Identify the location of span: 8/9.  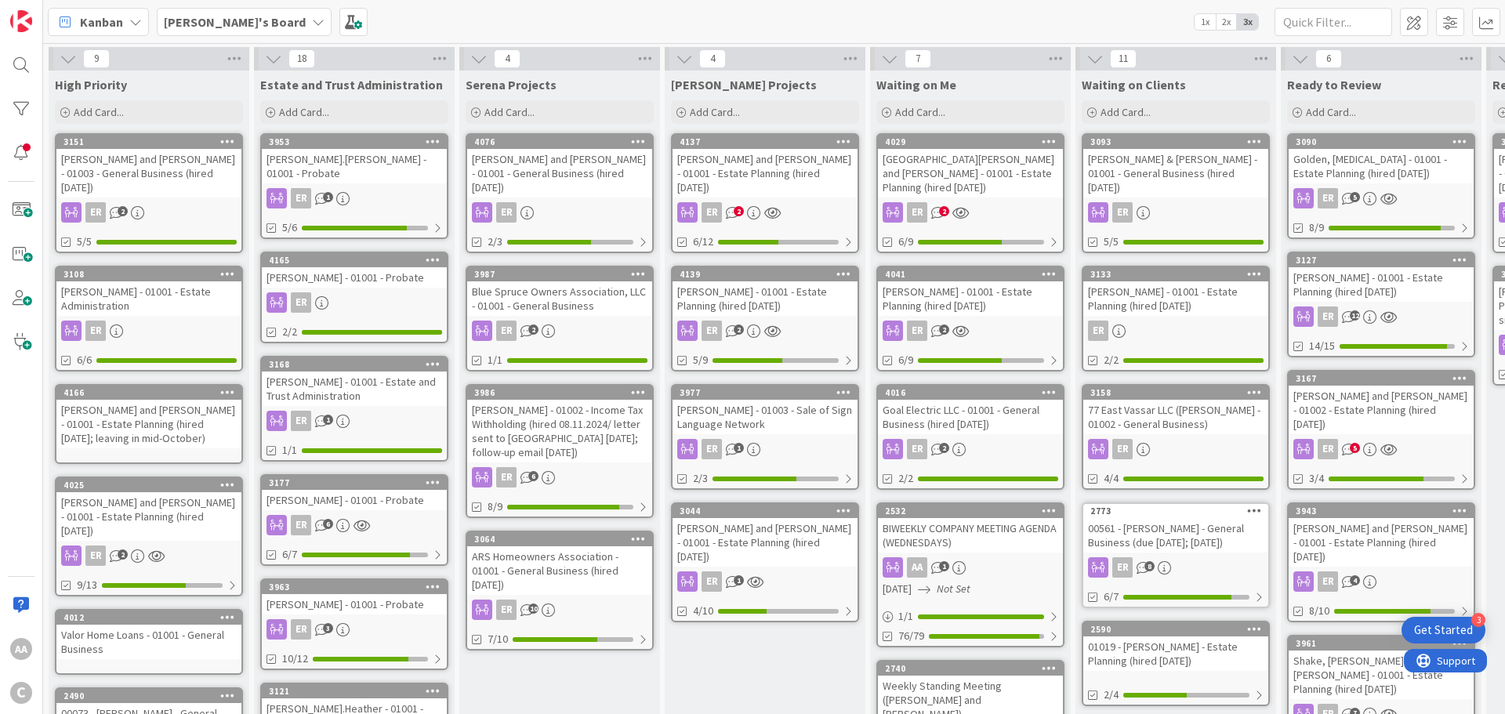
(1316, 227).